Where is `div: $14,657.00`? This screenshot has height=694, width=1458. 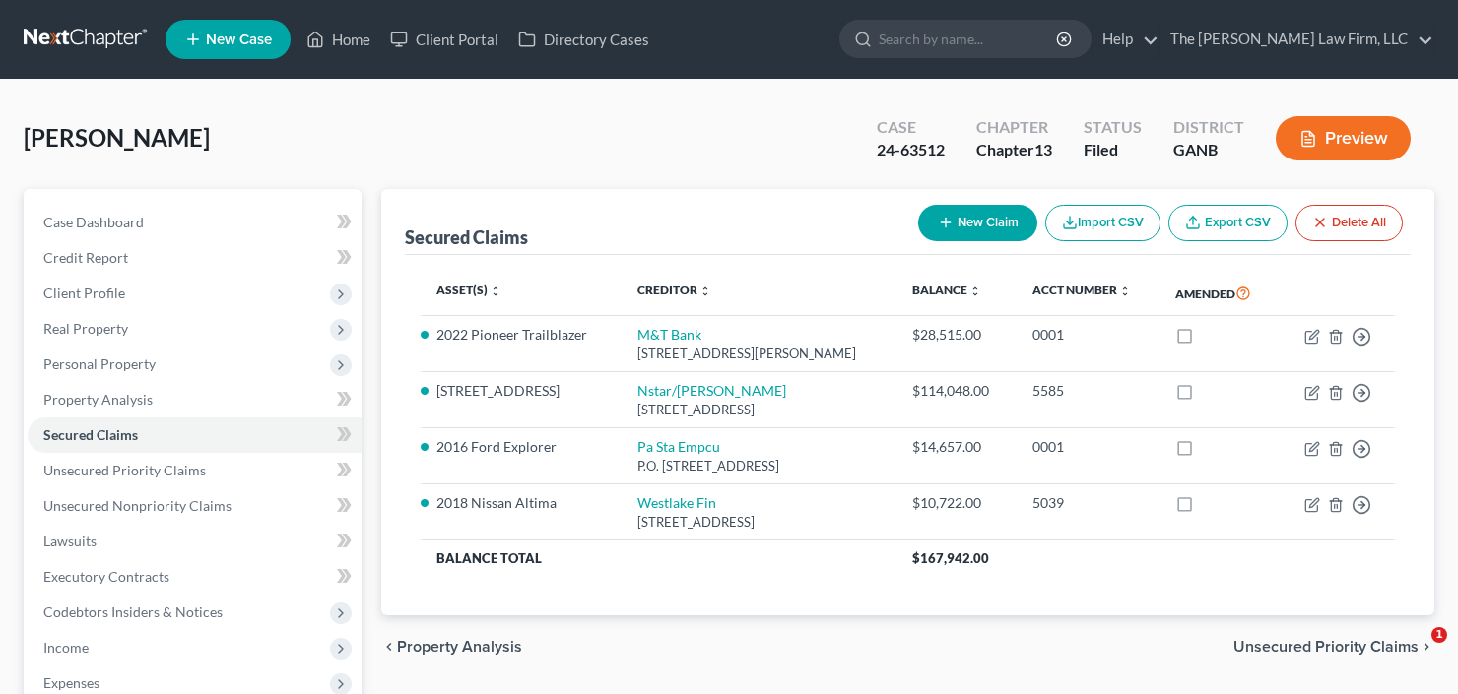 div: $14,657.00 is located at coordinates (956, 447).